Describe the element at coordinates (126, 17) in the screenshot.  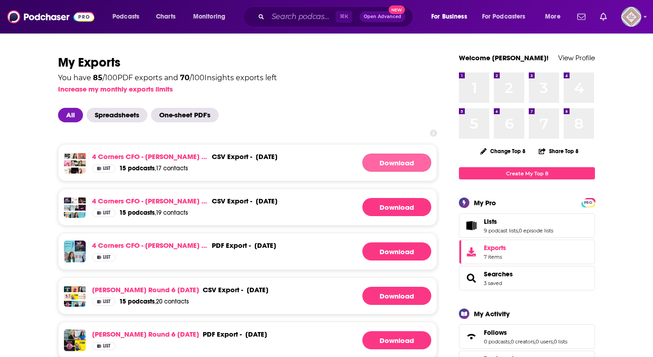
I see `span: Podcasts` at that location.